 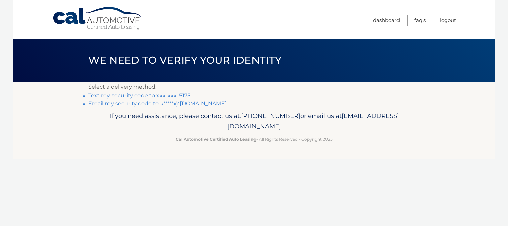 I want to click on a: Text my security code to xxx-xxx-5175, so click(x=139, y=95).